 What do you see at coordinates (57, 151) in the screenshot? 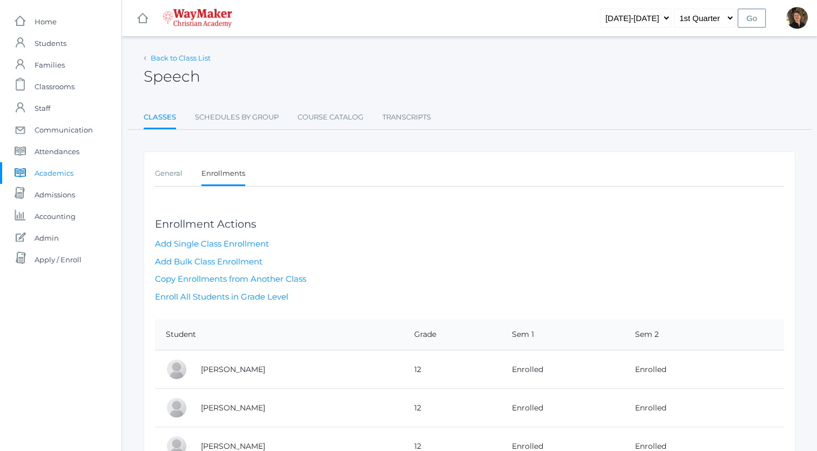
I see `span: Attendances` at bounding box center [57, 151].